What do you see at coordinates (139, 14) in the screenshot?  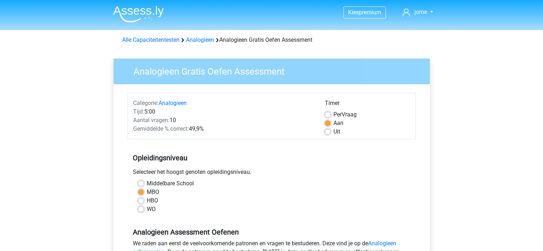 I see `img: Assessly` at bounding box center [139, 14].